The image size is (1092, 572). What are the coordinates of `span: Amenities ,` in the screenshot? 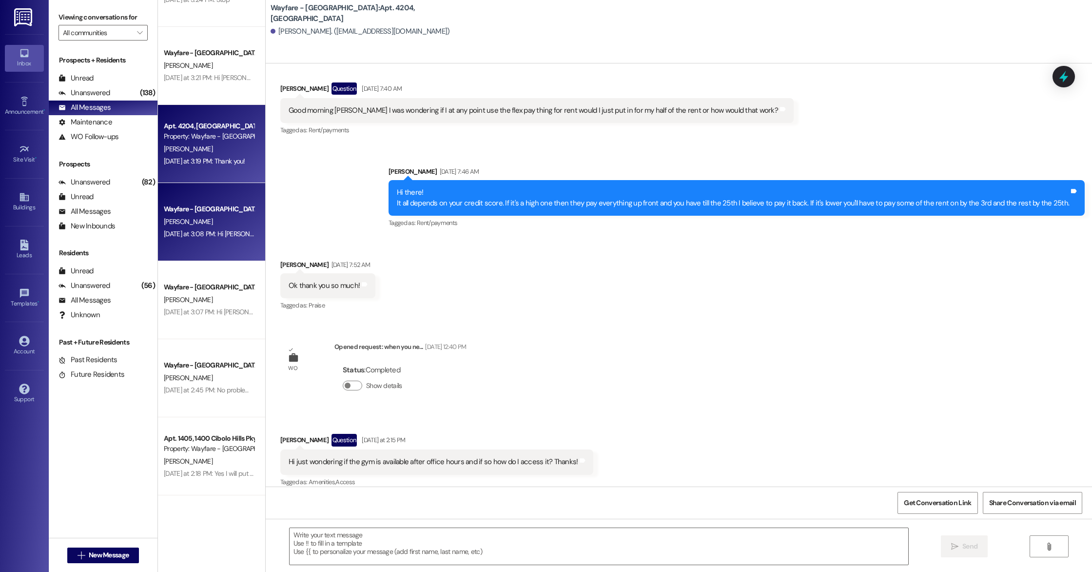 It's located at (322, 481).